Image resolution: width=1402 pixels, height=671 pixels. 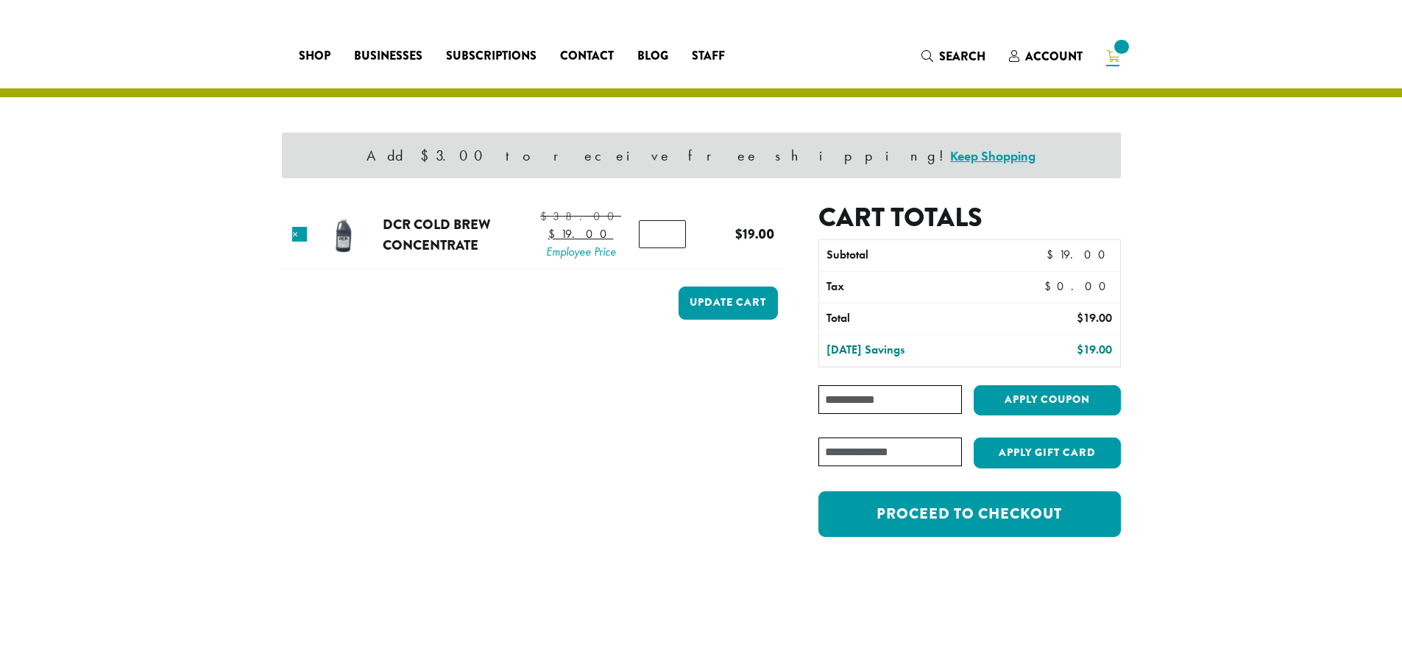 I want to click on span: Businesses, so click(x=388, y=56).